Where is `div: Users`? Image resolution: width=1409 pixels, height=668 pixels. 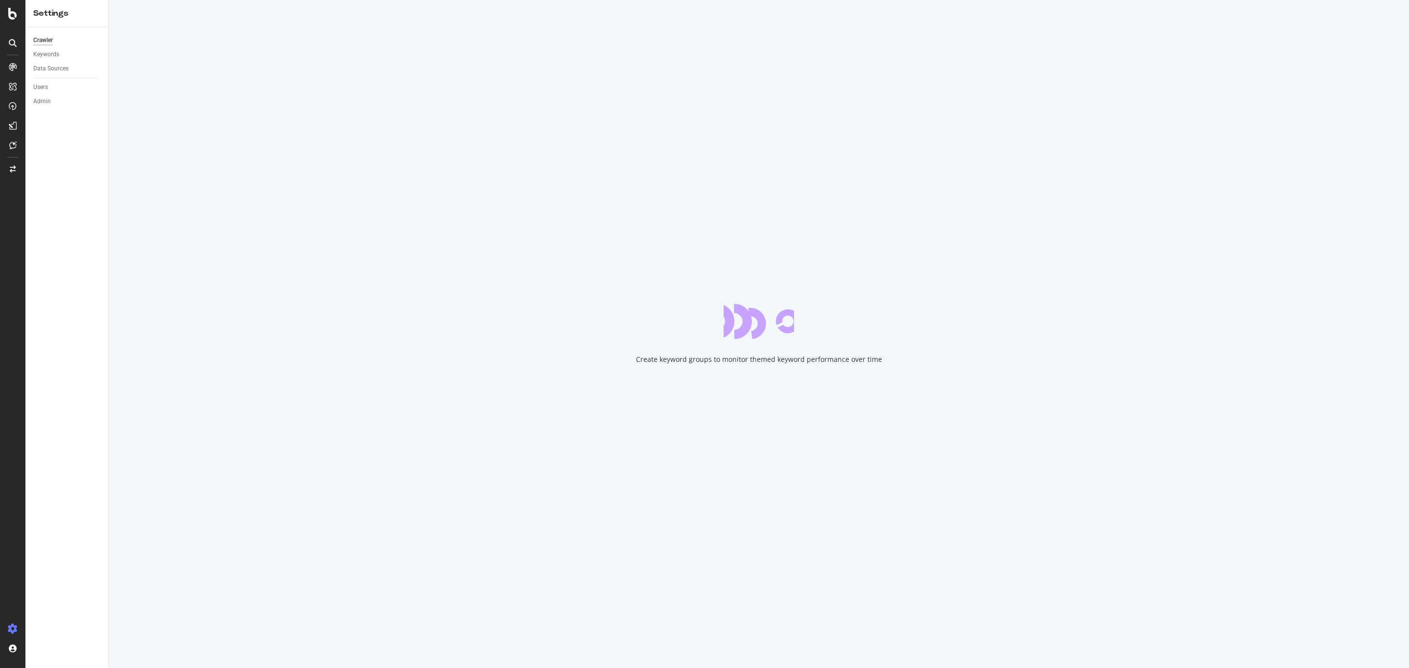 div: Users is located at coordinates (41, 87).